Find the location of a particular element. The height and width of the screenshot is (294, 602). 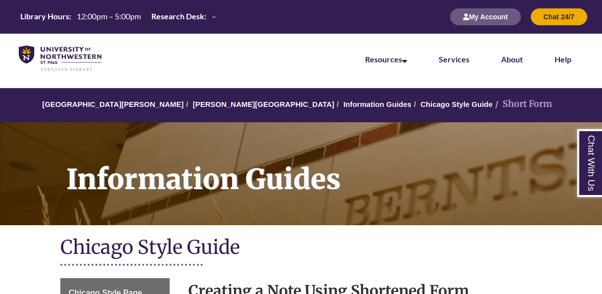

img: UNWSP Library Logo is located at coordinates (60, 58).